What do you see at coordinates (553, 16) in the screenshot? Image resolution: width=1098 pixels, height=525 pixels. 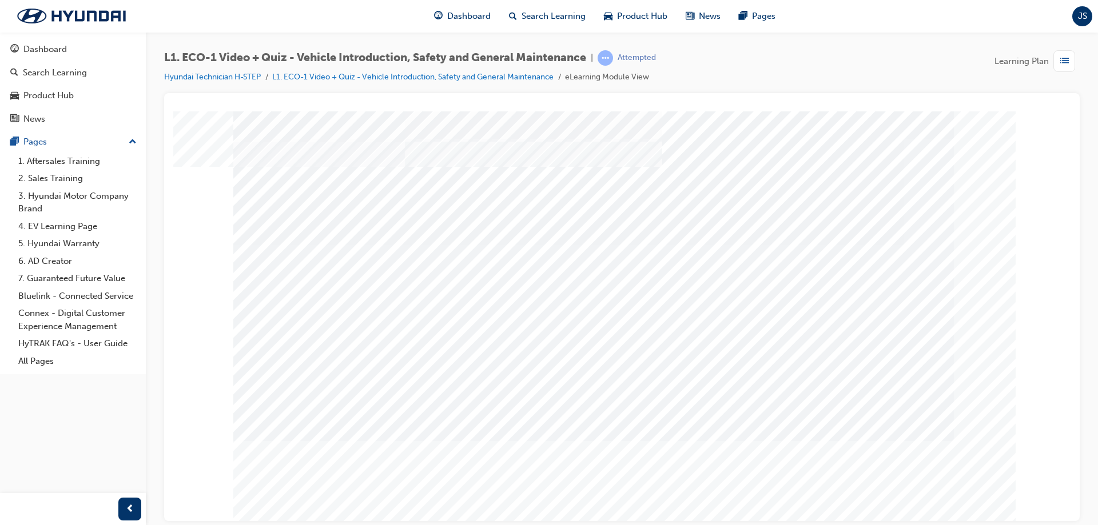 I see `span: Search Learning` at bounding box center [553, 16].